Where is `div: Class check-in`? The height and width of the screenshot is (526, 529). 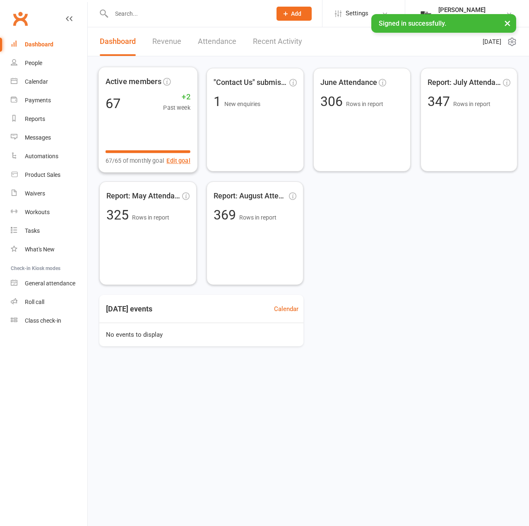
div: Class check-in is located at coordinates (43, 320).